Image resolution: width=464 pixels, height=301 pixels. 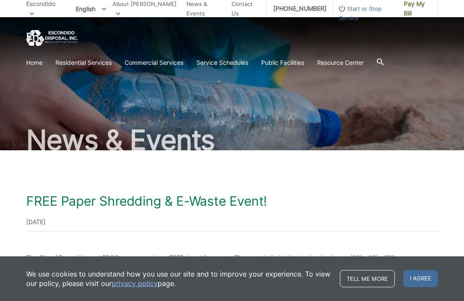 I want to click on a: Service Schedules, so click(x=222, y=63).